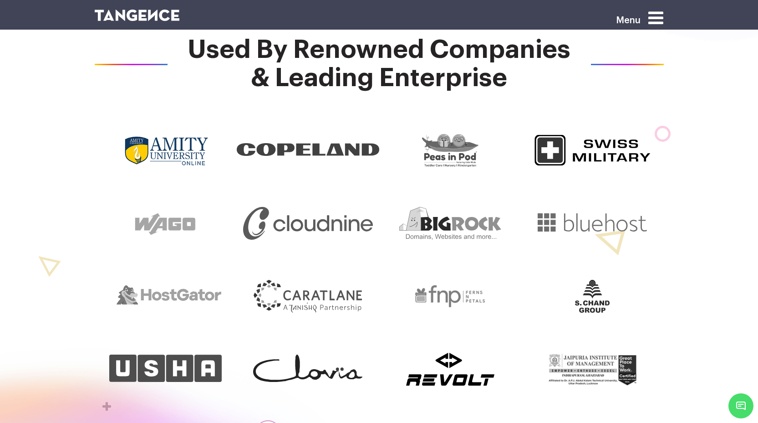 Image resolution: width=758 pixels, height=423 pixels. Describe the element at coordinates (166, 150) in the screenshot. I see `img: amitylogo.png` at that location.